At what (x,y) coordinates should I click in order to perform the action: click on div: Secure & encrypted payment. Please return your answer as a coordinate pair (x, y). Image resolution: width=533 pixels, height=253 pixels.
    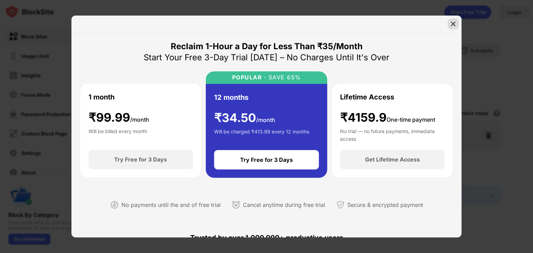
    Looking at the image, I should click on (385, 205).